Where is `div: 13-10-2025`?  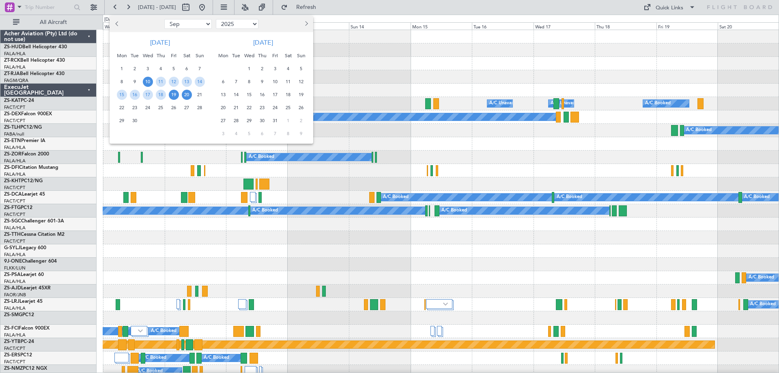 div: 13-10-2025 is located at coordinates (223, 95).